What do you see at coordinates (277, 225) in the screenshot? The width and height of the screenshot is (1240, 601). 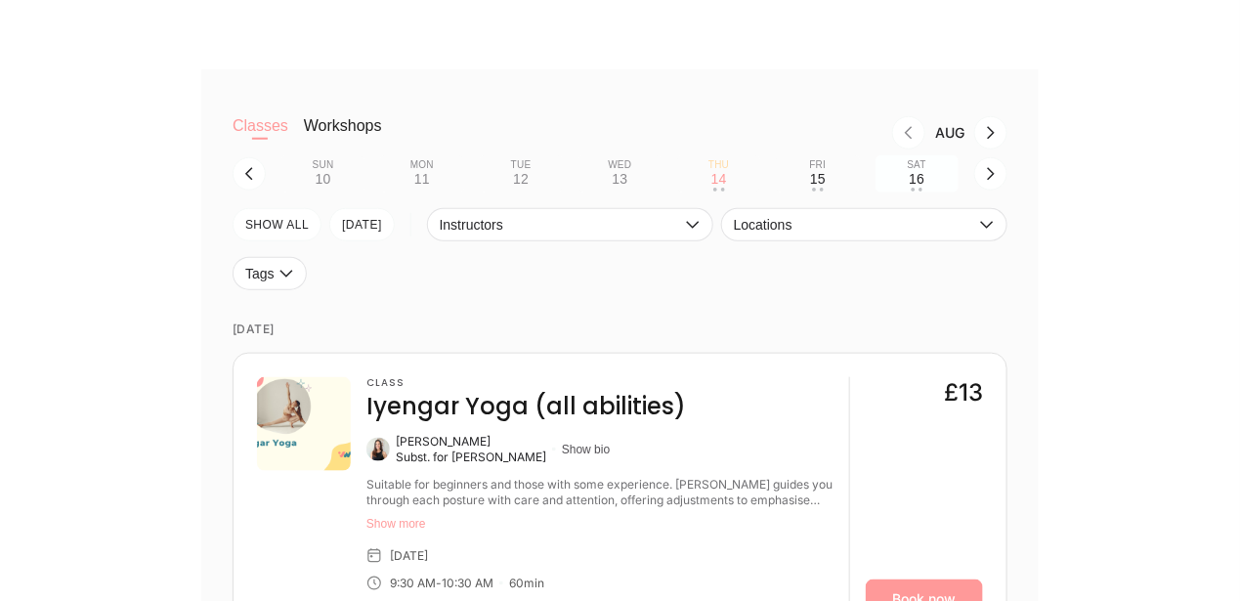 I see `button: SHOW All` at bounding box center [277, 225].